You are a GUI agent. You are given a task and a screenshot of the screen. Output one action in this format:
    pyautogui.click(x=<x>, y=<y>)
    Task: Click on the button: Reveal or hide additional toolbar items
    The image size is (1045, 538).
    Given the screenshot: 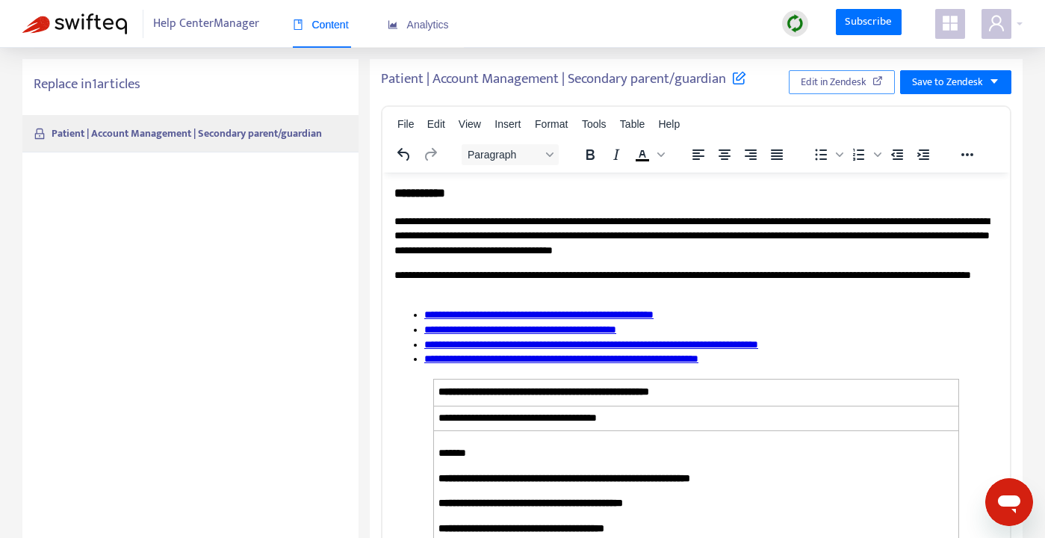 What is the action you would take?
    pyautogui.click(x=967, y=155)
    